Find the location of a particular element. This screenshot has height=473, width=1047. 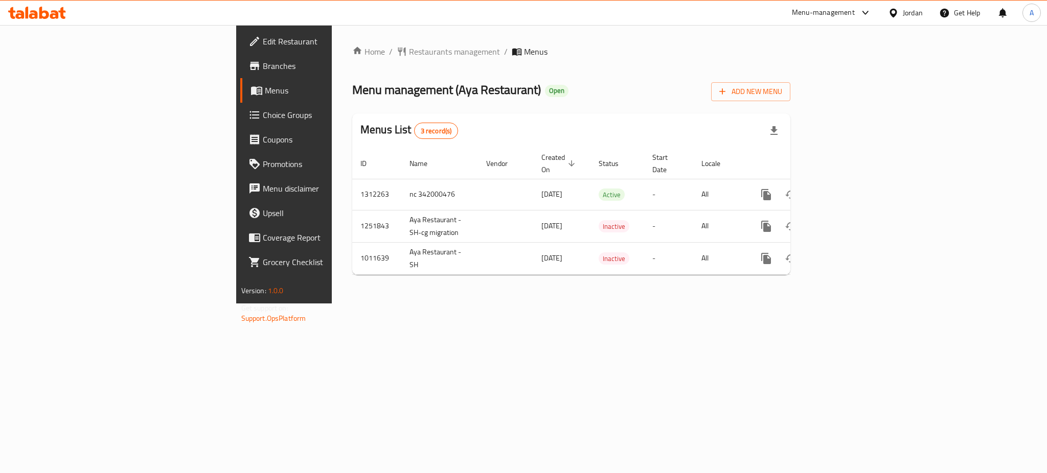

div: Total records count is located at coordinates (436, 131).